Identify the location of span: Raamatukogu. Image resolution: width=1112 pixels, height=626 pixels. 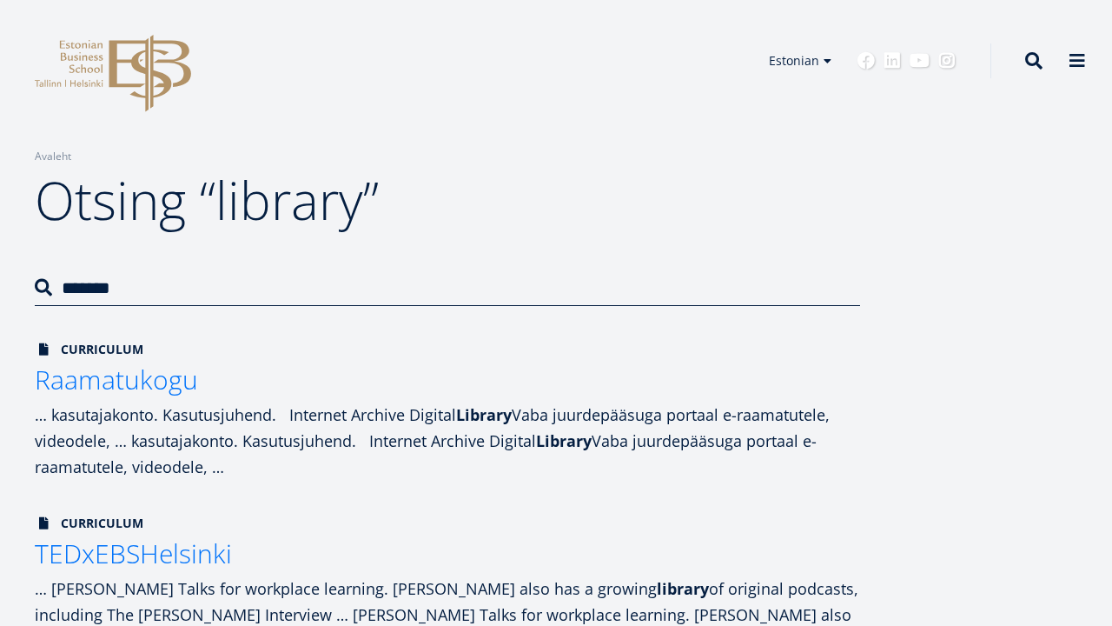
(116, 379).